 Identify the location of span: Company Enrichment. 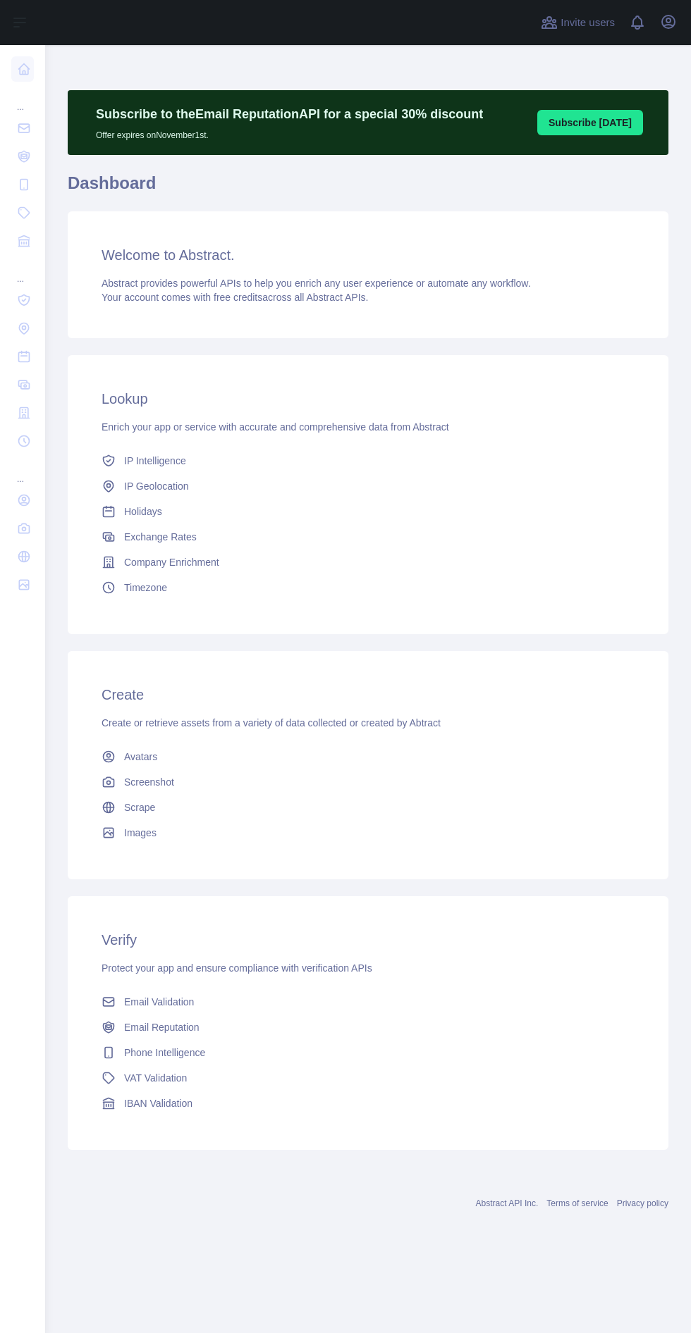
(171, 562).